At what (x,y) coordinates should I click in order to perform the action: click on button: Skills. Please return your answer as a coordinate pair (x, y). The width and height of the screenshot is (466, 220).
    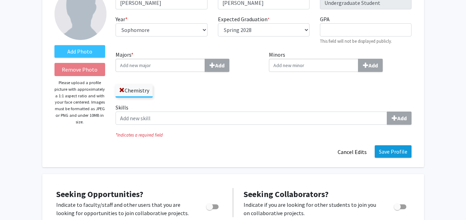
    Looking at the image, I should click on (399, 118).